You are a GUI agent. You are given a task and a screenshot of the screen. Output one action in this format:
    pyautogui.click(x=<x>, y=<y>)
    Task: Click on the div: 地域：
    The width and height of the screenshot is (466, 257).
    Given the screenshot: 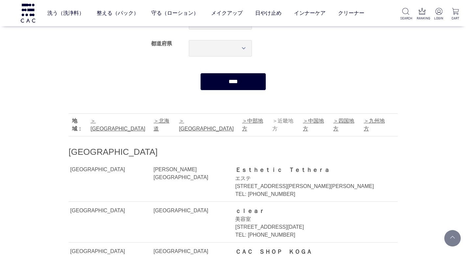 What is the action you would take?
    pyautogui.click(x=80, y=125)
    